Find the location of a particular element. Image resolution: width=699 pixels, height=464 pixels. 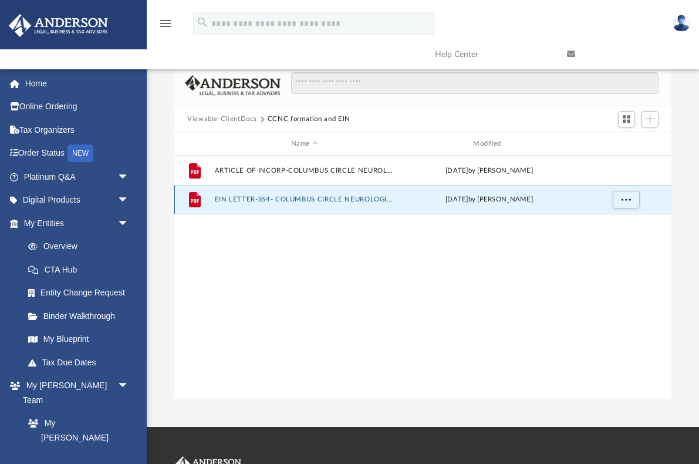

button: Viewable-ClientDocs is located at coordinates (222, 119).